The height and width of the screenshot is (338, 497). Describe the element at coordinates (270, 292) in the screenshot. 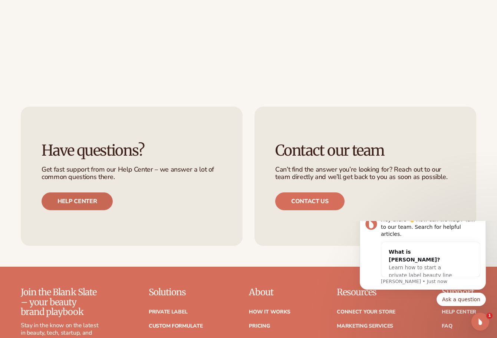

I see `p: About` at that location.